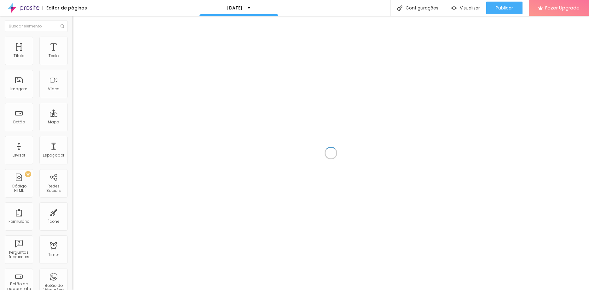  I want to click on div: Editor de páginas, so click(65, 8).